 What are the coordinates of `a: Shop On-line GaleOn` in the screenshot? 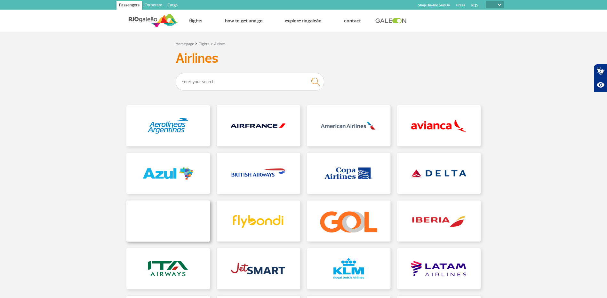 It's located at (434, 5).